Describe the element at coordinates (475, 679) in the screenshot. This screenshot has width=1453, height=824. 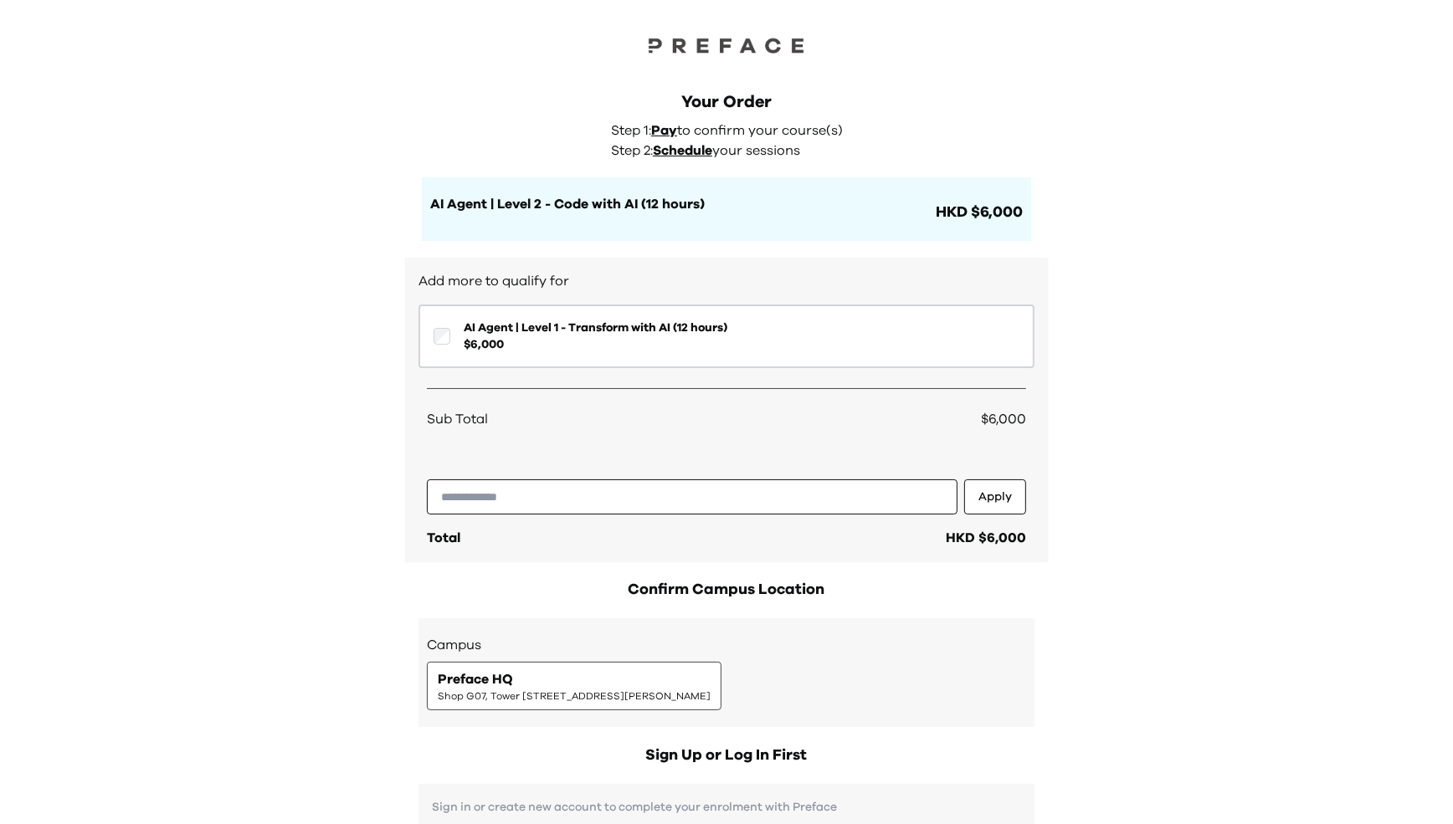
I see `span: Preface HQ` at that location.